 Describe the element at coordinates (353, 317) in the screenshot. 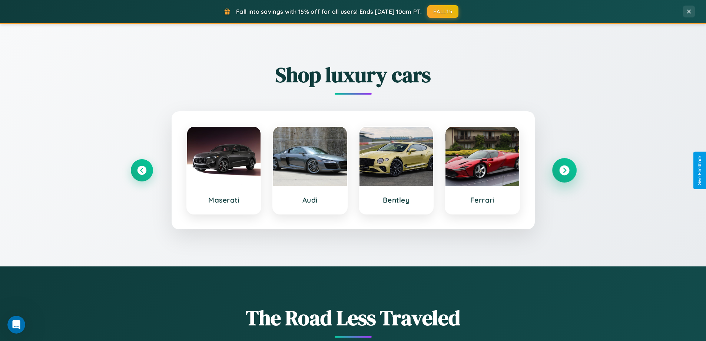

I see `h1: The Road Less Traveled` at that location.